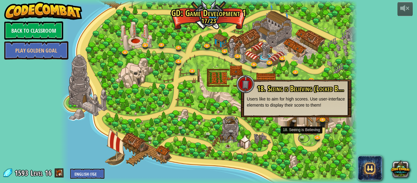  I want to click on span: 1593, so click(22, 173).